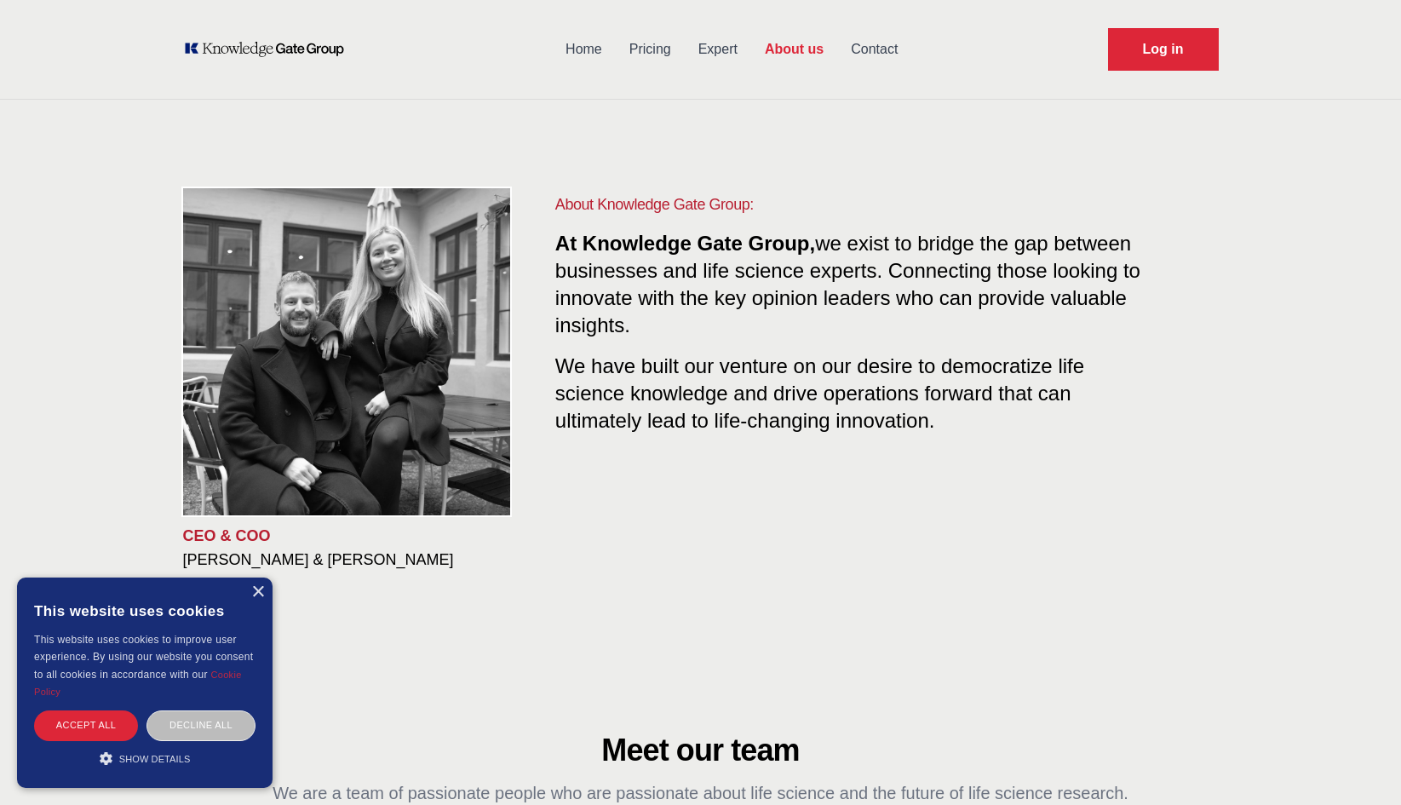 The width and height of the screenshot is (1401, 805). What do you see at coordinates (650, 49) in the screenshot?
I see `a: Pricing` at bounding box center [650, 49].